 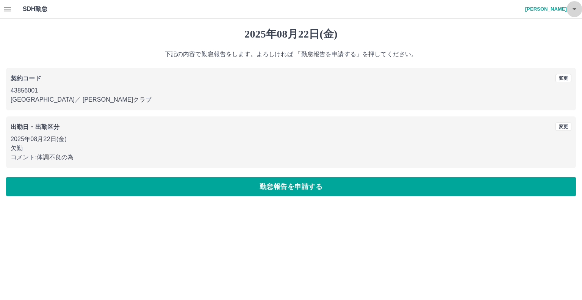 I want to click on p: 43856001, so click(x=291, y=90).